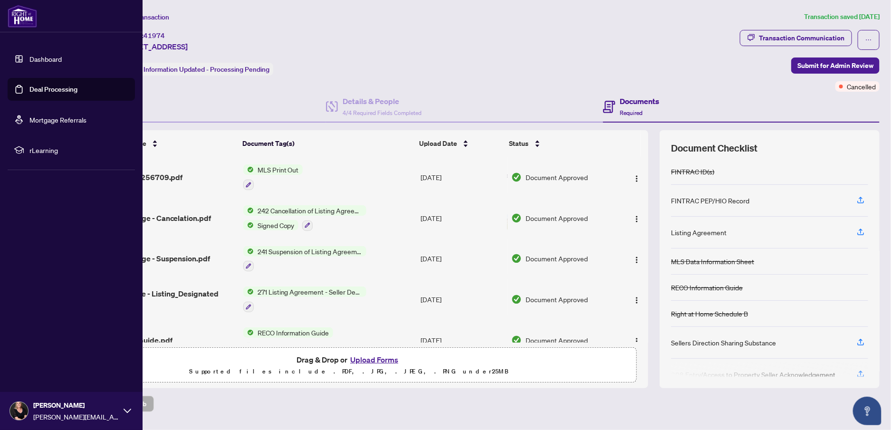 The height and width of the screenshot is (430, 891). Describe the element at coordinates (288, 340) in the screenshot. I see `button: Status IconRECO Information Guide` at that location.